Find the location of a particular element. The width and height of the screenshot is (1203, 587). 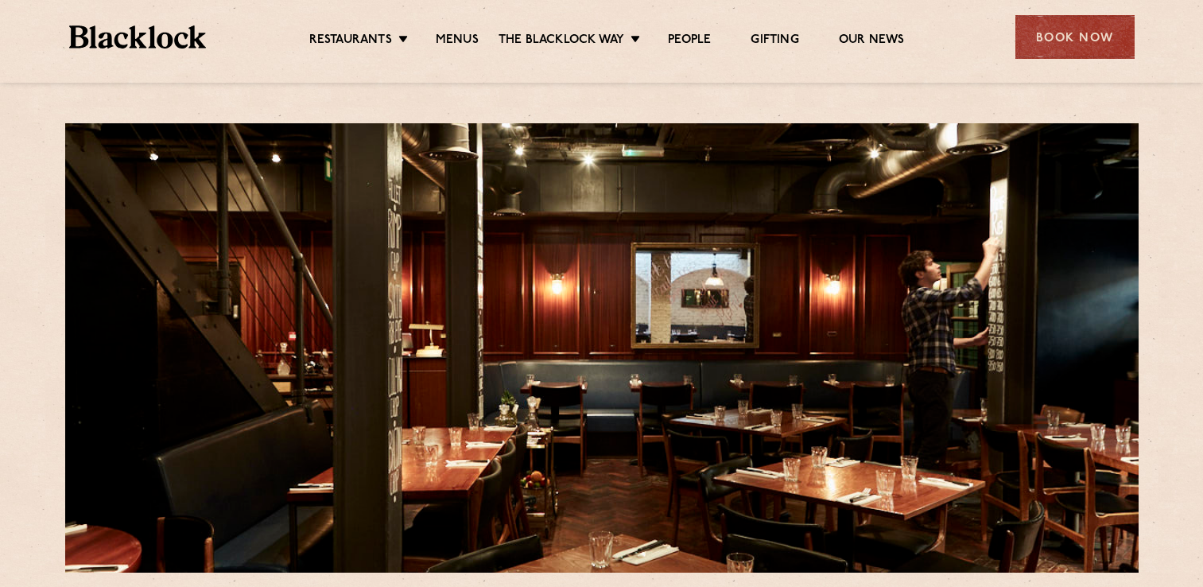

a: The Blacklock Way is located at coordinates (561, 41).